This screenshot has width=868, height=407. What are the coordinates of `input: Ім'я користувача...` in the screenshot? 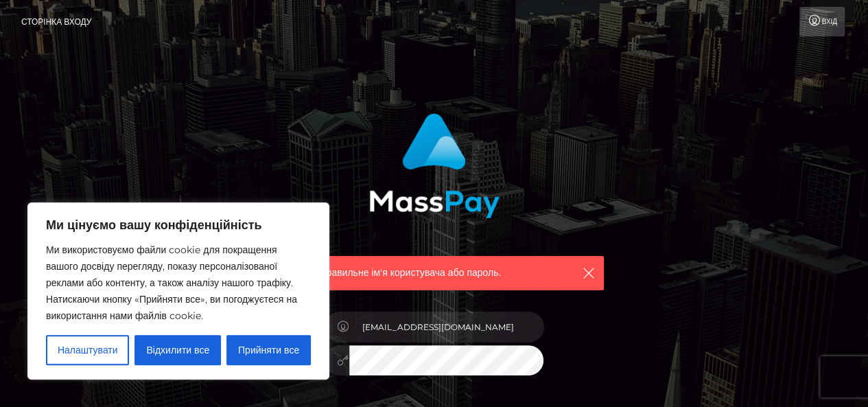 It's located at (447, 327).